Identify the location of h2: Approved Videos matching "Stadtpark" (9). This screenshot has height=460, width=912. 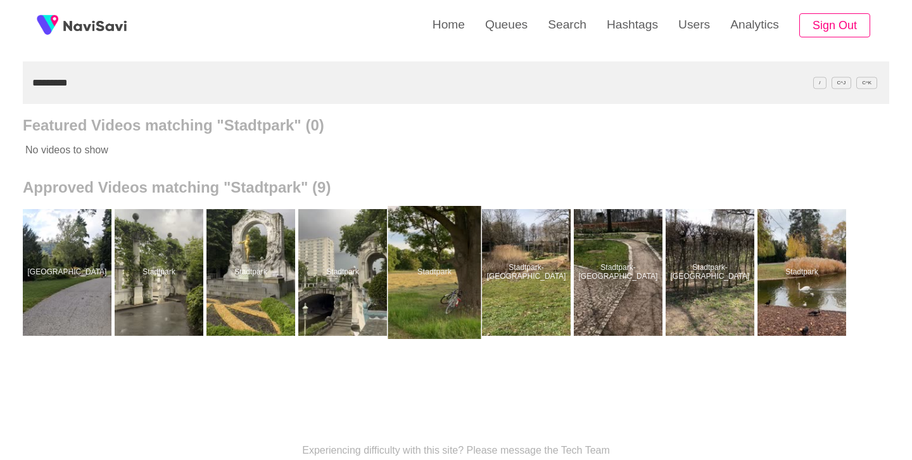
(456, 187).